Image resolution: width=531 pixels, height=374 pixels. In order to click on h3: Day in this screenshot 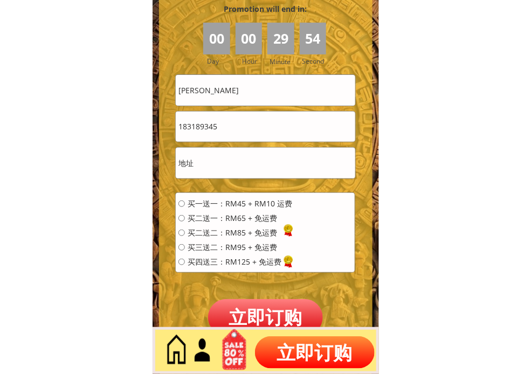, I will do `click(220, 61)`.